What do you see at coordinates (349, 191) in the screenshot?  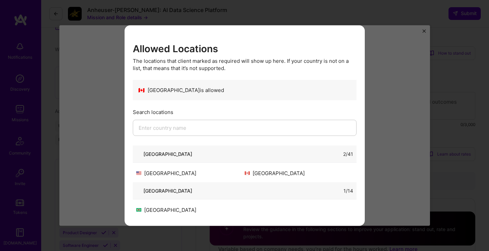 I see `div: 1 / 14` at bounding box center [349, 191].